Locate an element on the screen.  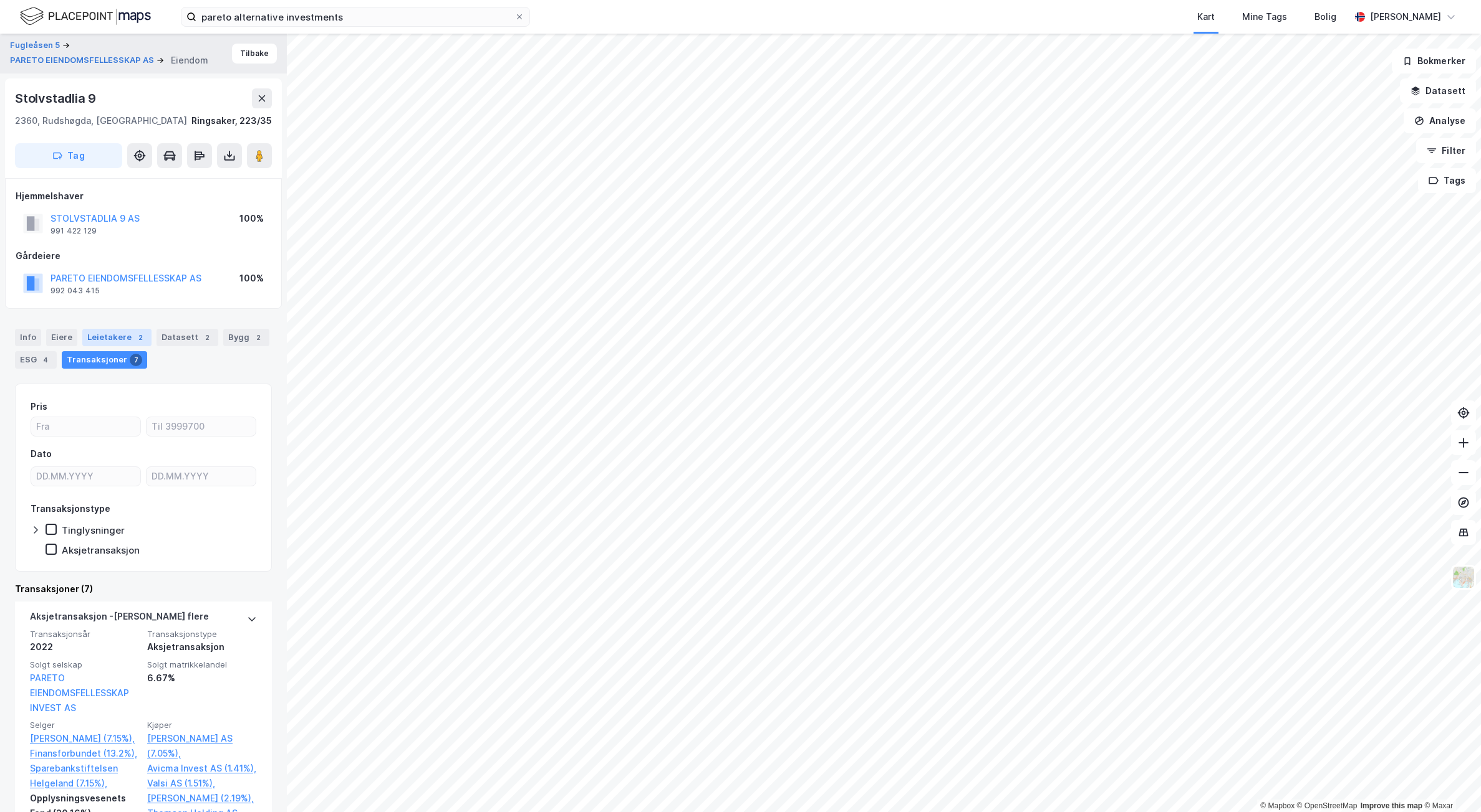
div: Transaksjonstype is located at coordinates (70, 509).